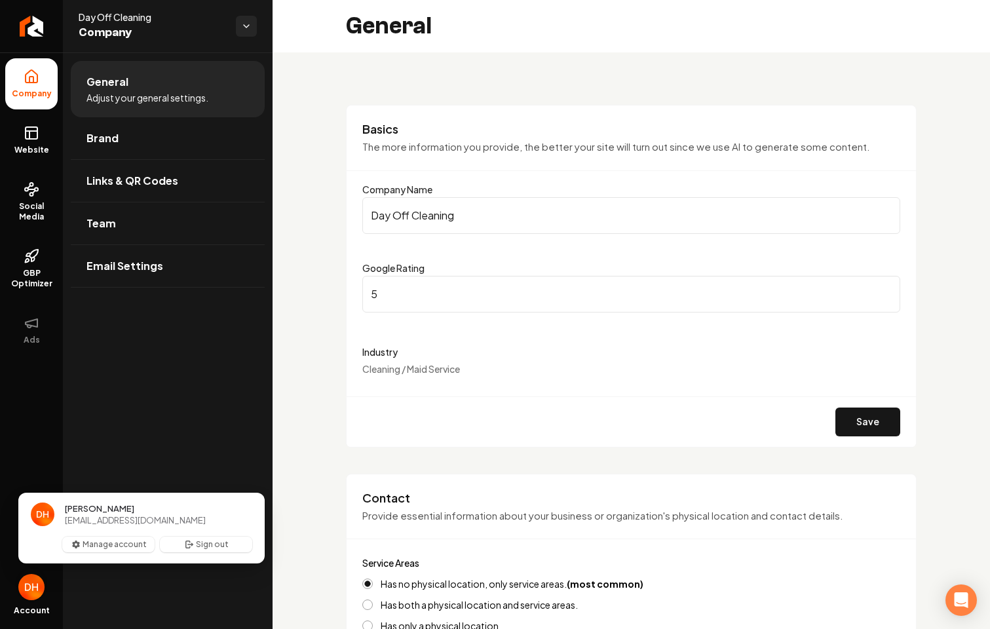 This screenshot has width=990, height=629. I want to click on input: Company Name, so click(631, 216).